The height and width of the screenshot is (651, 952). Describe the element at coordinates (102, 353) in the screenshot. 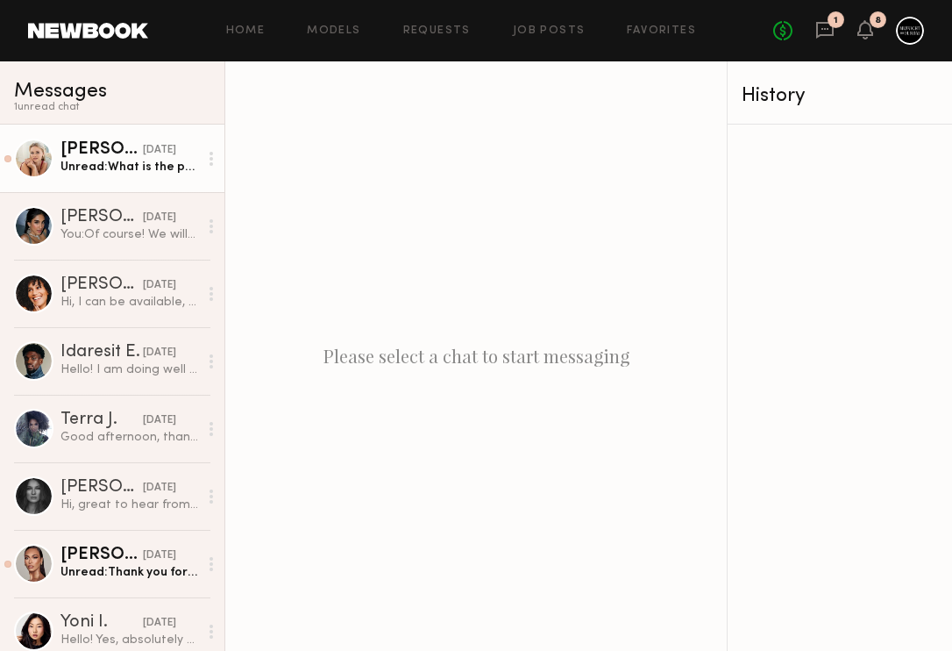

I see `div: Idaresit E.` at that location.